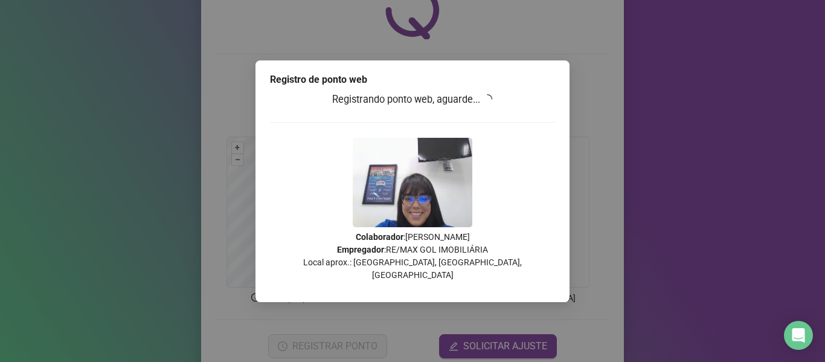 The height and width of the screenshot is (362, 825). Describe the element at coordinates (488, 99) in the screenshot. I see `span: loading` at that location.